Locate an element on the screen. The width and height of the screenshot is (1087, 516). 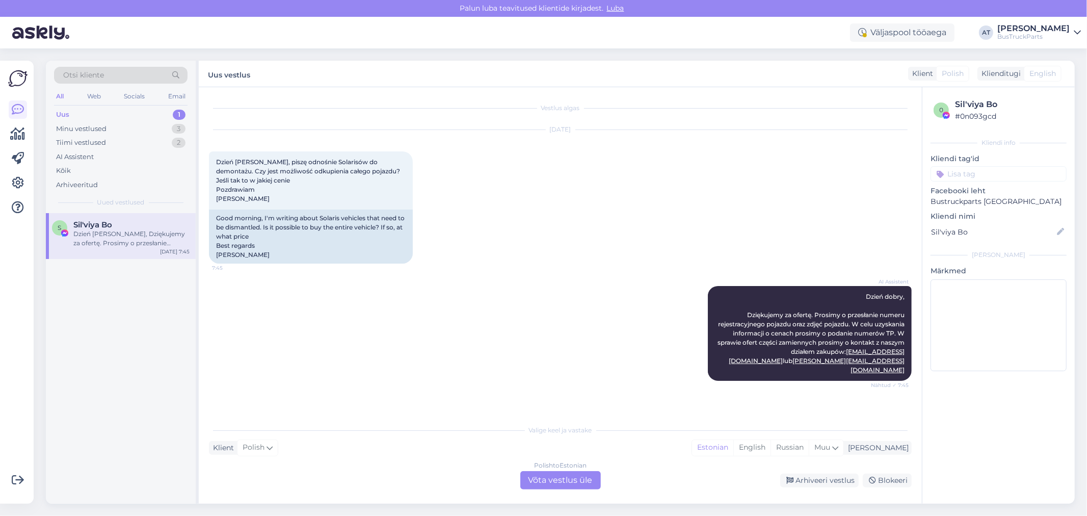
div: Minu vestlused is located at coordinates (81, 129).